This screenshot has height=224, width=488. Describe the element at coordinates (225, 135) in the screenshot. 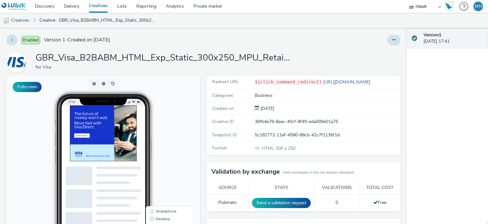

I see `span: Snapshot ID` at that location.